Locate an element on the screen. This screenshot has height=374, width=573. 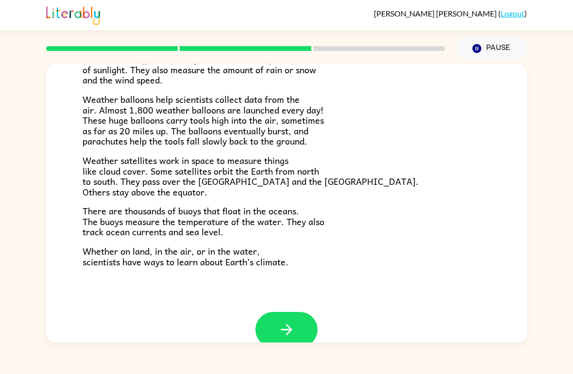
span: Weather balloons help scientists collect data from the air. Almost 1,800 weather balloons are lau... is located at coordinates (203, 120).